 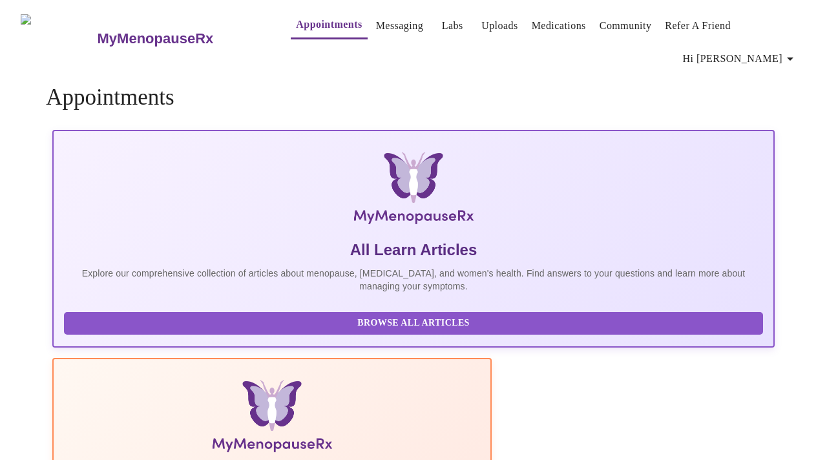 I want to click on h5: All Learn Articles, so click(x=414, y=250).